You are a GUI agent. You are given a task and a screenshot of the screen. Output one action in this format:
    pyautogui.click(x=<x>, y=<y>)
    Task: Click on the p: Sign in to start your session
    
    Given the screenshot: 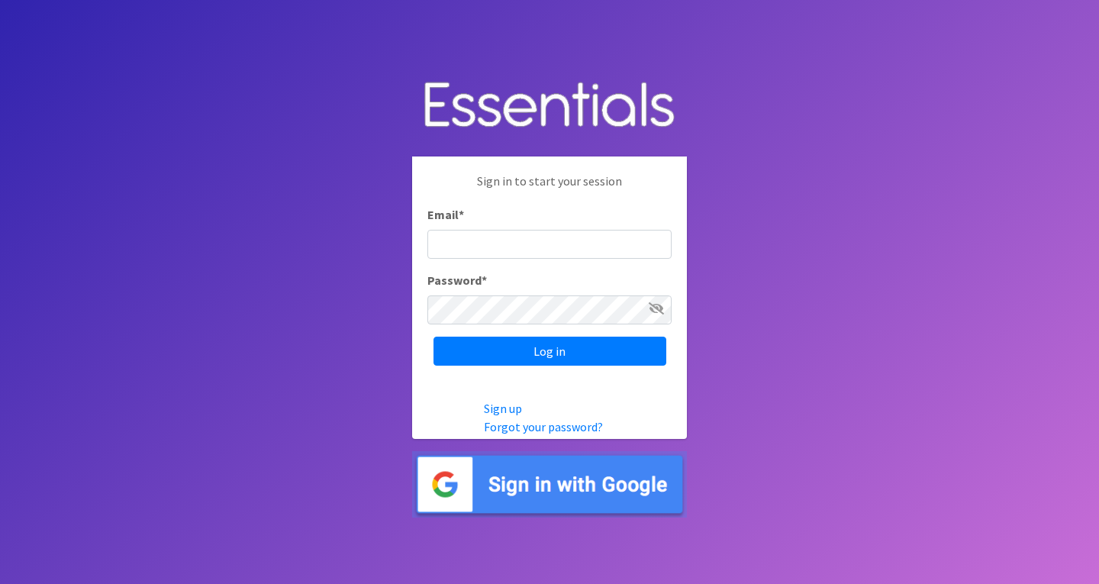 What is the action you would take?
    pyautogui.click(x=549, y=189)
    